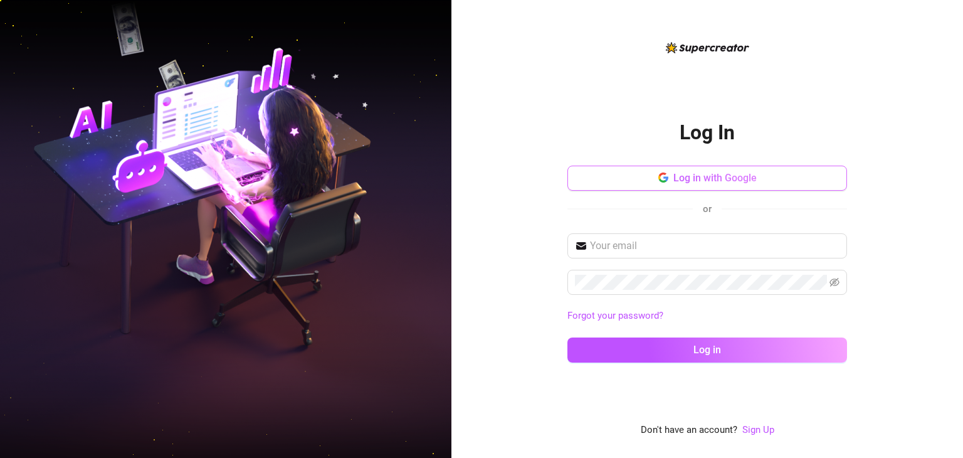  What do you see at coordinates (707, 48) in the screenshot?
I see `img: logo-BBDzfeDw.svg` at bounding box center [707, 48].